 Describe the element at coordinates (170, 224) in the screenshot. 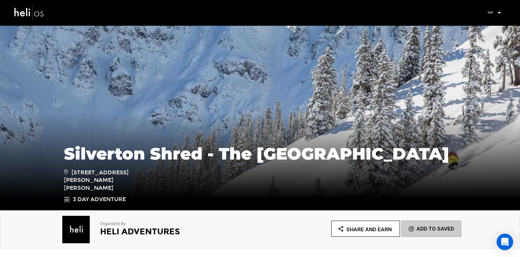

I see `p: Organized By` at that location.